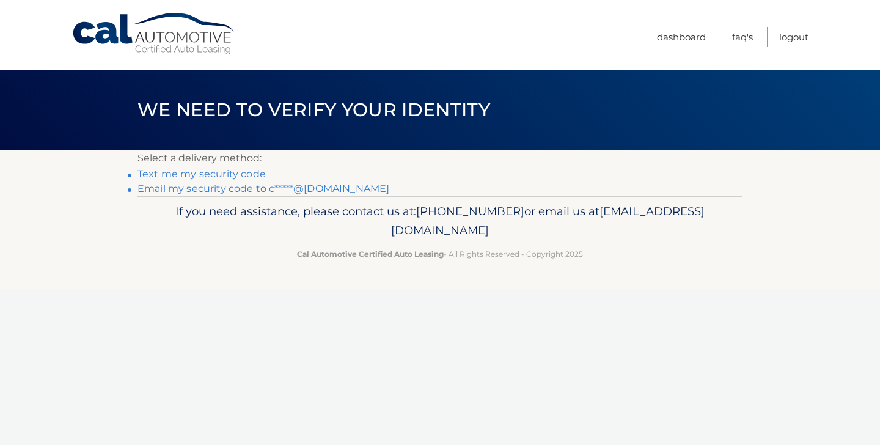 The height and width of the screenshot is (445, 880). I want to click on span: We need to verify your identity, so click(314, 109).